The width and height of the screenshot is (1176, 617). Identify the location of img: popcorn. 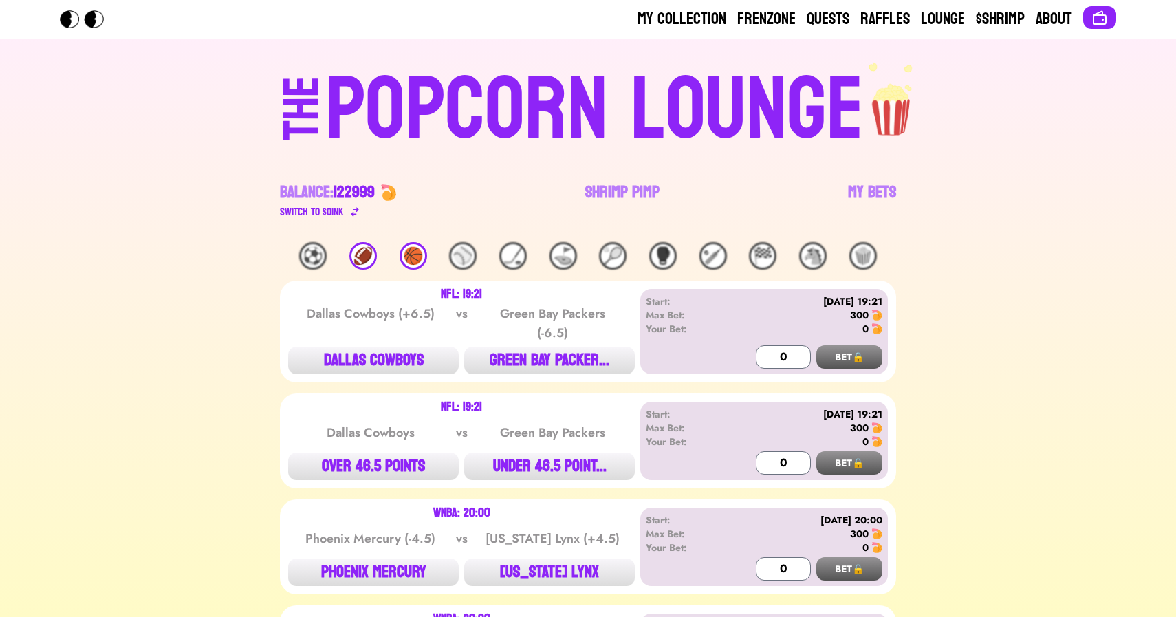
(892, 99).